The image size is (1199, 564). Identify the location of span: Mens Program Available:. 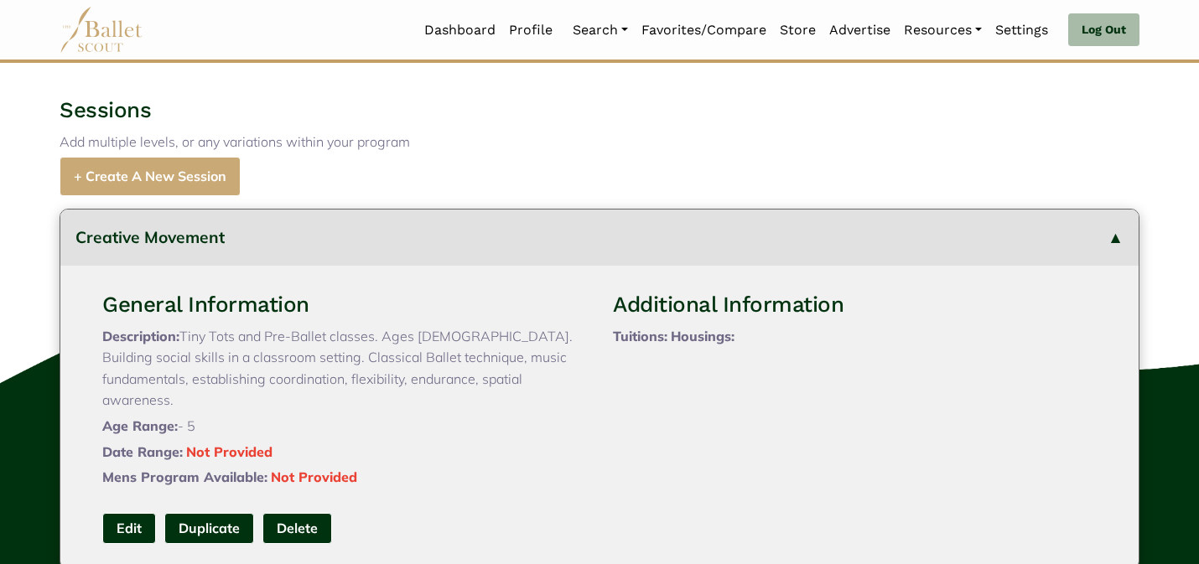
(184, 477).